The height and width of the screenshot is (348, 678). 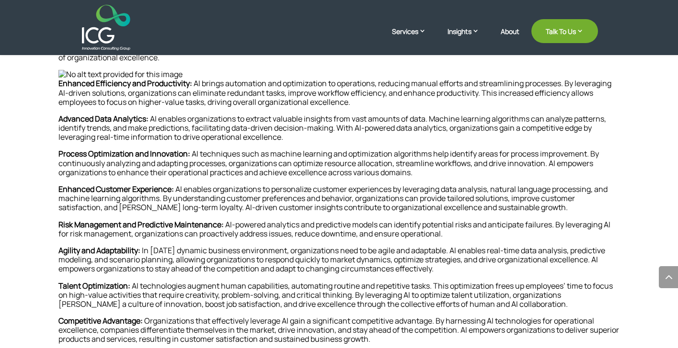 I want to click on p: AI brings automation and optimization to operations, reducing manual efforts and streamlining pro..., so click(x=339, y=97).